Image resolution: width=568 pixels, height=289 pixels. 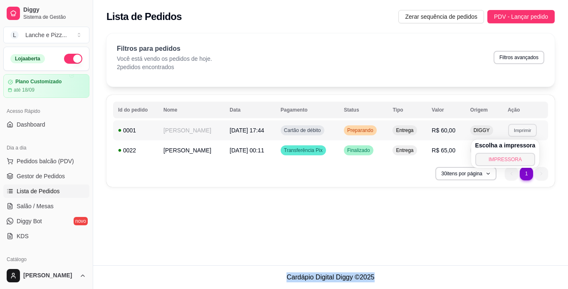 What do you see at coordinates (38, 82) in the screenshot?
I see `article: Plano Customizado` at bounding box center [38, 82].